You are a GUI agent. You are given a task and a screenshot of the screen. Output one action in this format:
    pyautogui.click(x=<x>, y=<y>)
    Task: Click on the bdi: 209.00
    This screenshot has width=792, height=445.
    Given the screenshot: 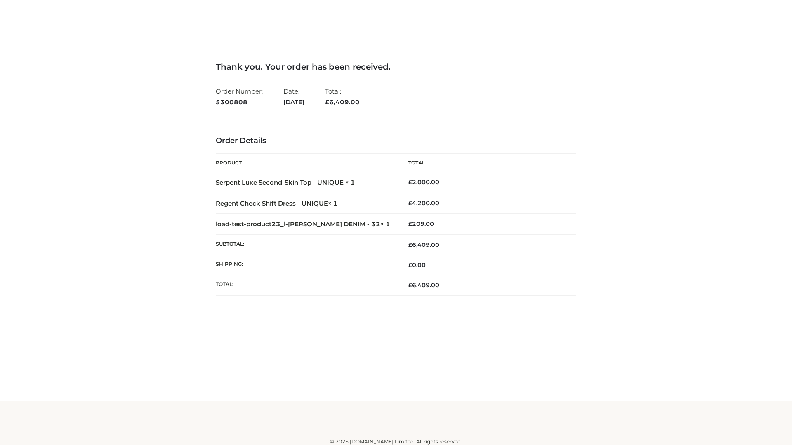 What is the action you would take?
    pyautogui.click(x=421, y=224)
    